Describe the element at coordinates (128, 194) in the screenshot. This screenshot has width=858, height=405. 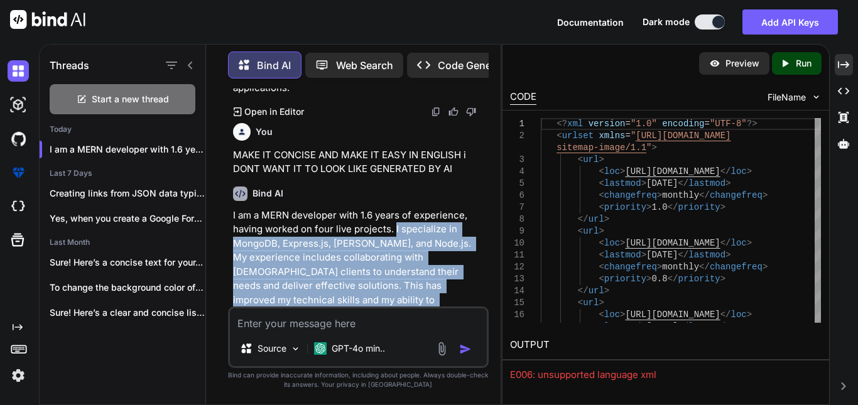
I see `p: Creating links from JSON data typically involves...` at that location.